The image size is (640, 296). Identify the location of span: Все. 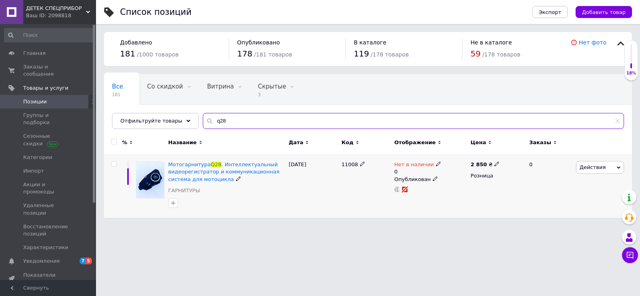
(118, 86).